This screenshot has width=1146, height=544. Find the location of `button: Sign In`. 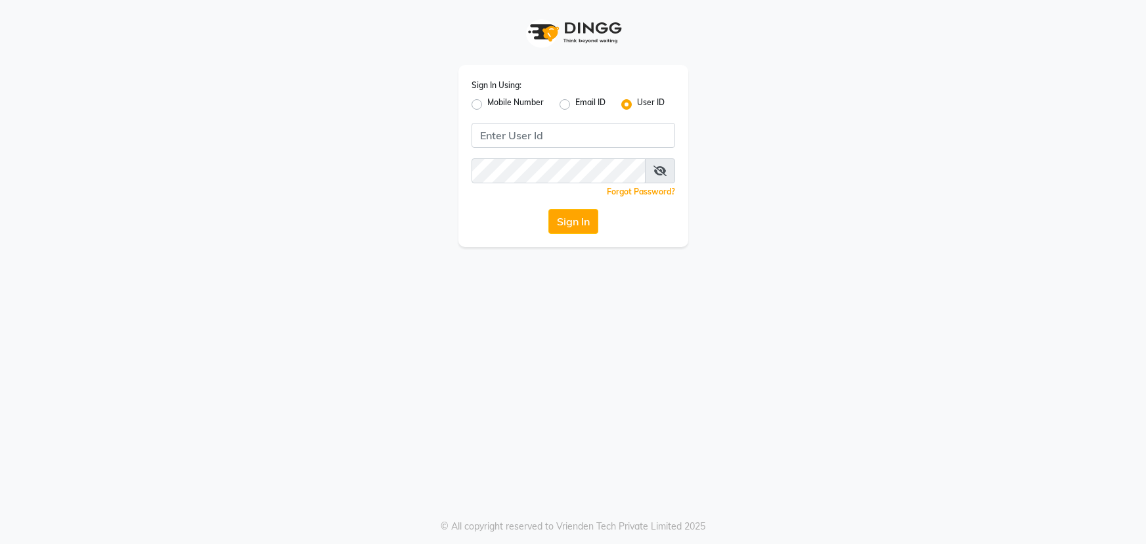

button: Sign In is located at coordinates (573, 221).